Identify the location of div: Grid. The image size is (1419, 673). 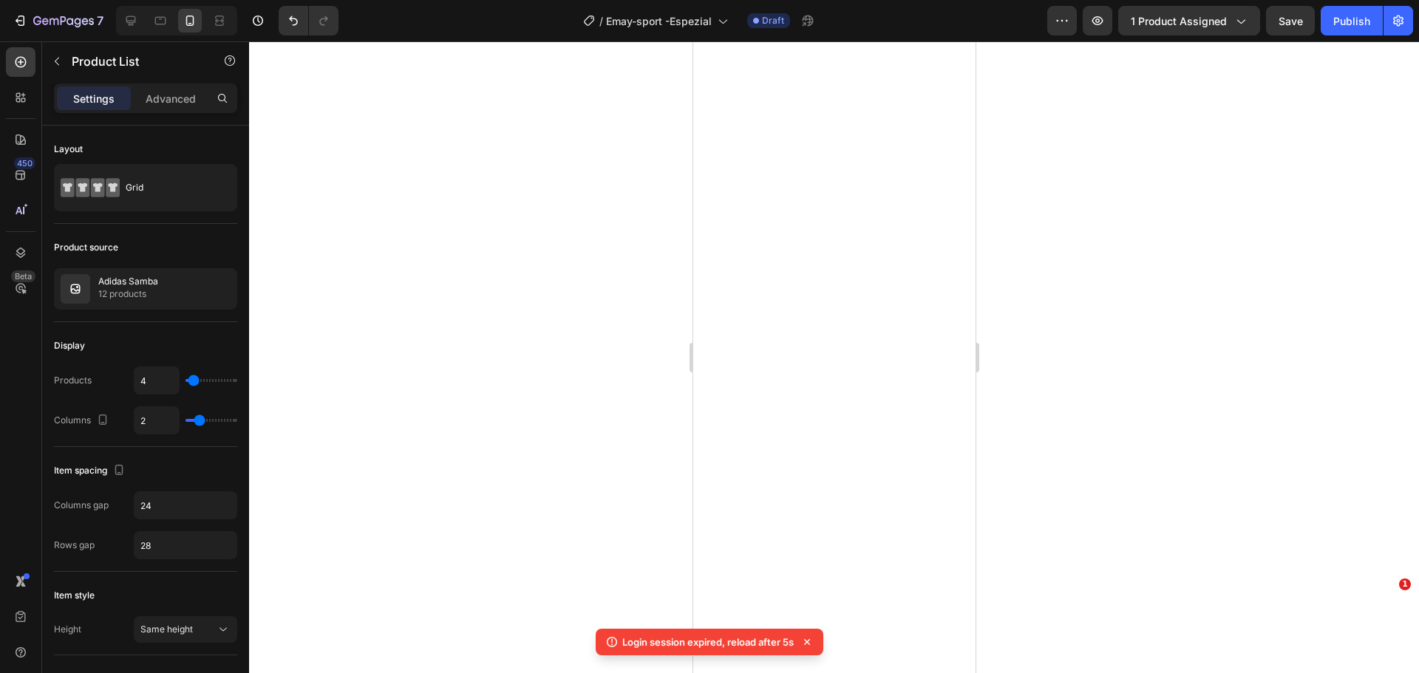
(171, 188).